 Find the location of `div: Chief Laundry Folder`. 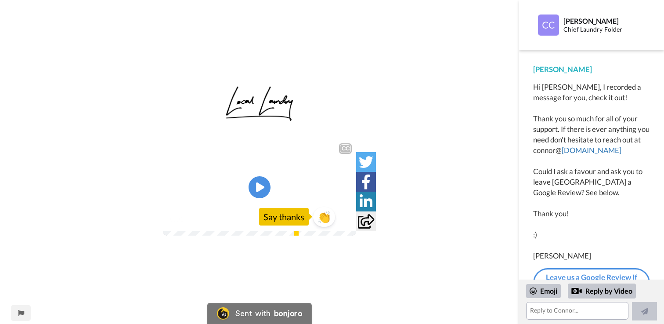

div: Chief Laundry Folder is located at coordinates (607, 29).